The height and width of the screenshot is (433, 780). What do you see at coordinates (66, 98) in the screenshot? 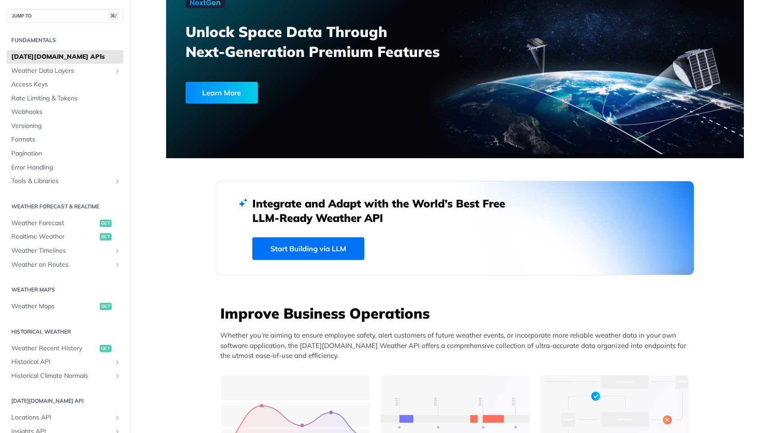
I see `span: Rate Limiting & Tokens` at bounding box center [66, 98].